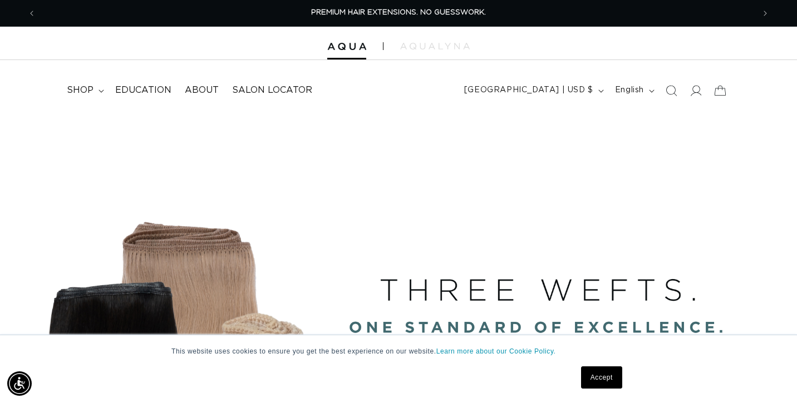 Image resolution: width=797 pixels, height=403 pixels. I want to click on div: Accessibility Menu, so click(19, 384).